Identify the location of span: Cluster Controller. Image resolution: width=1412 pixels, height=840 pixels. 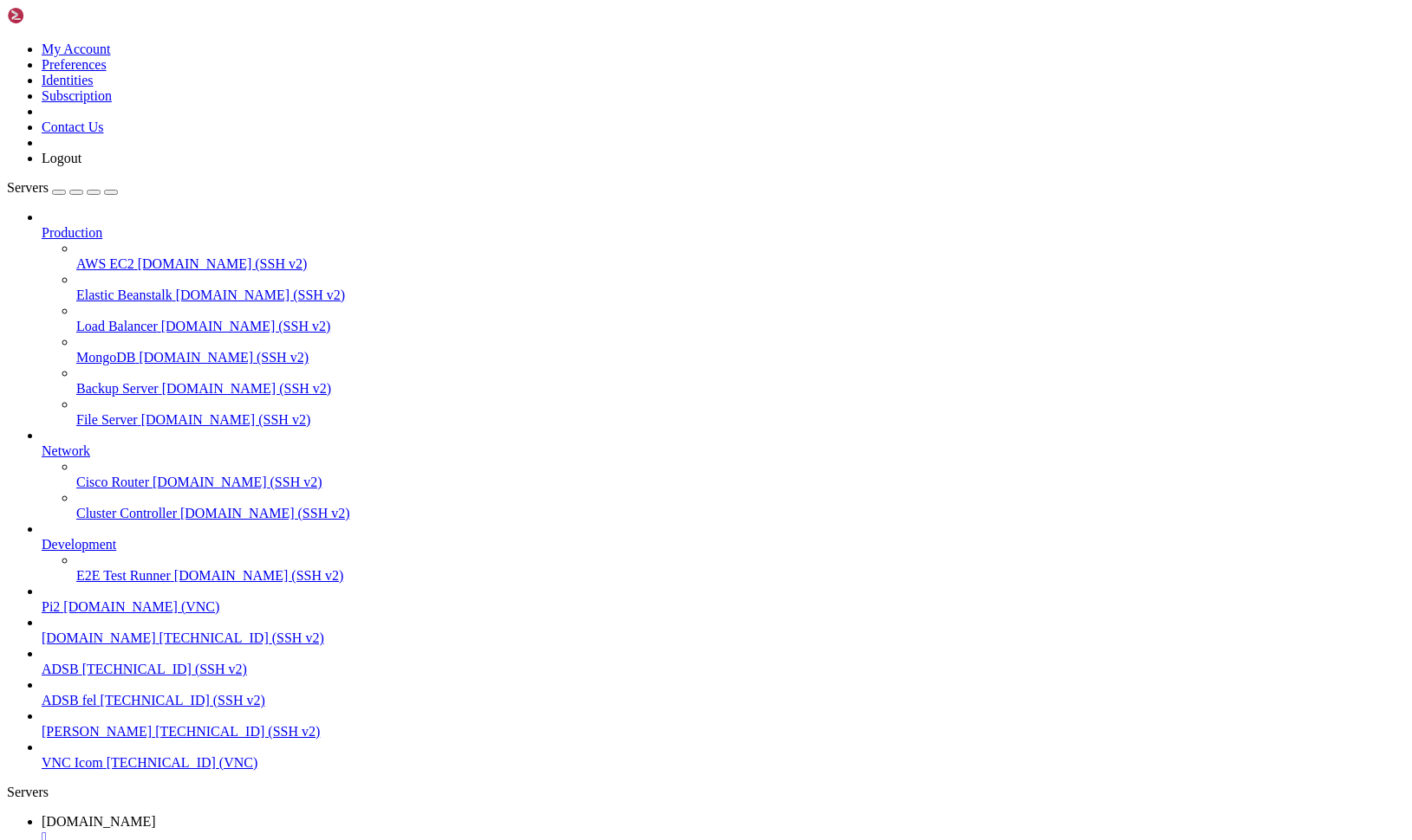
(127, 513).